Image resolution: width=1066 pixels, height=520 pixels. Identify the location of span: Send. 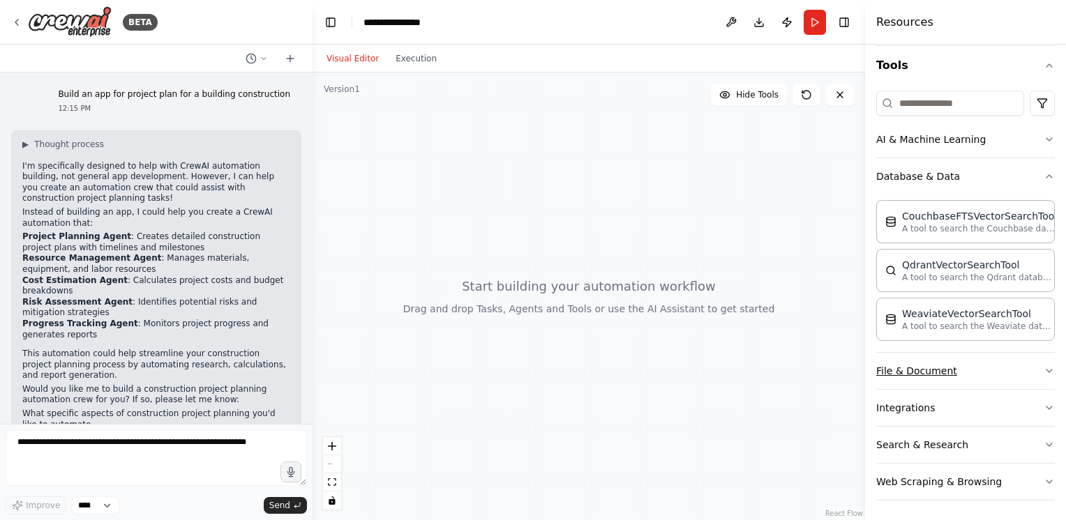
(280, 506).